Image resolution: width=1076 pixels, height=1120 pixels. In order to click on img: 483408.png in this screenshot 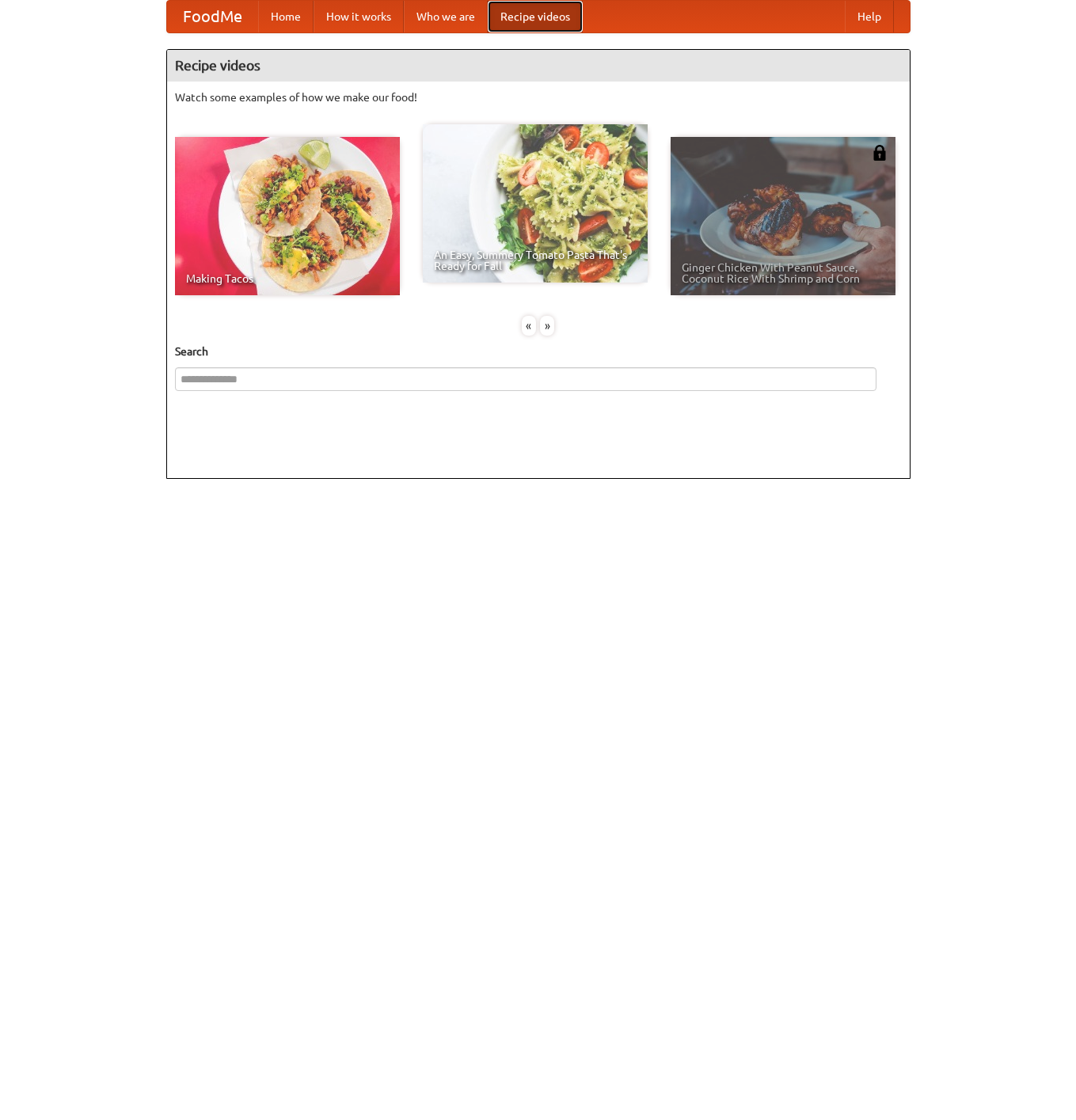, I will do `click(880, 153)`.